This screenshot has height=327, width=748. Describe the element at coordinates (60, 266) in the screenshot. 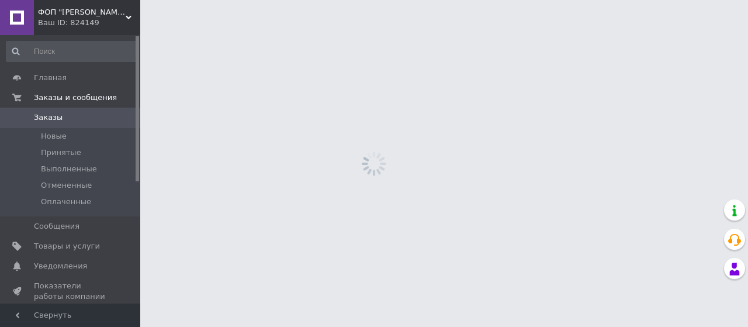

I see `span: Уведомления` at that location.